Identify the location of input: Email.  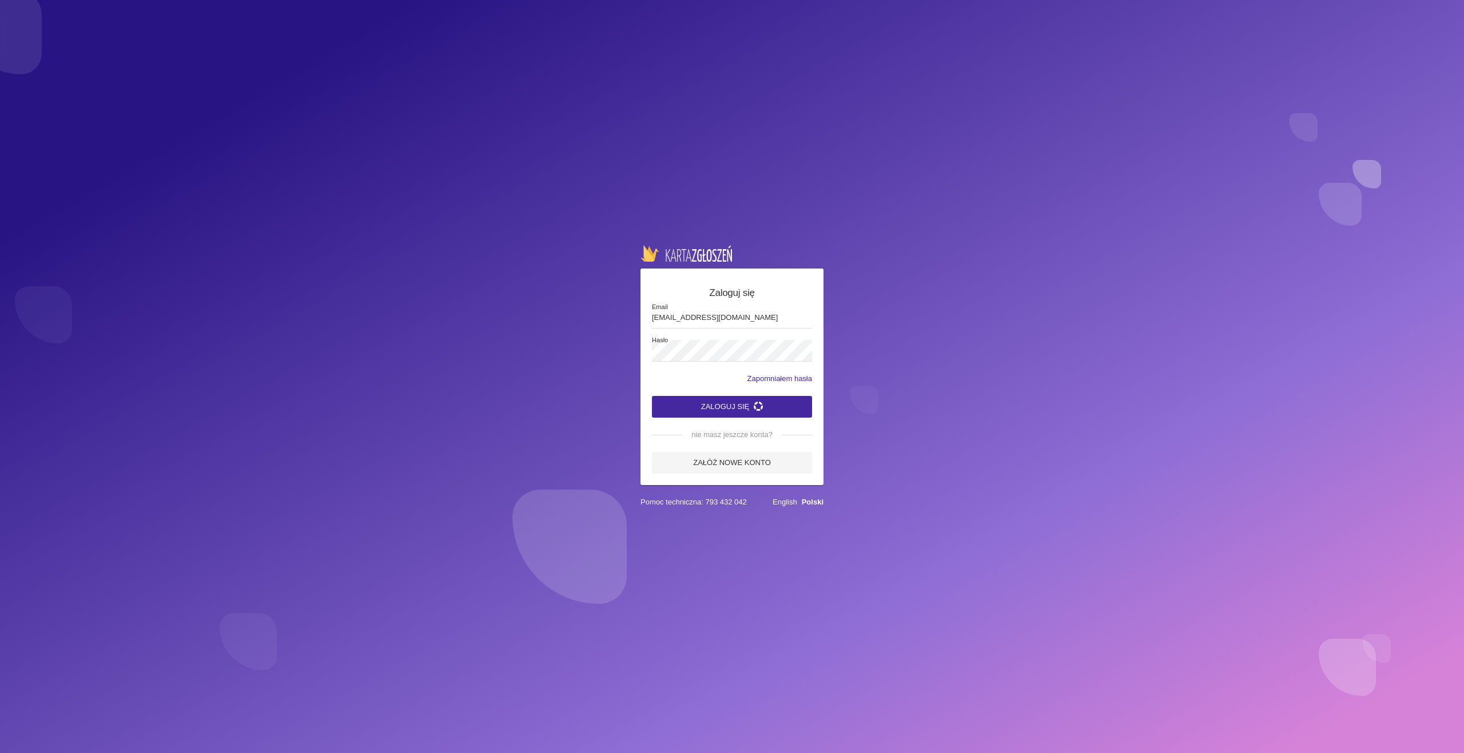
(732, 318).